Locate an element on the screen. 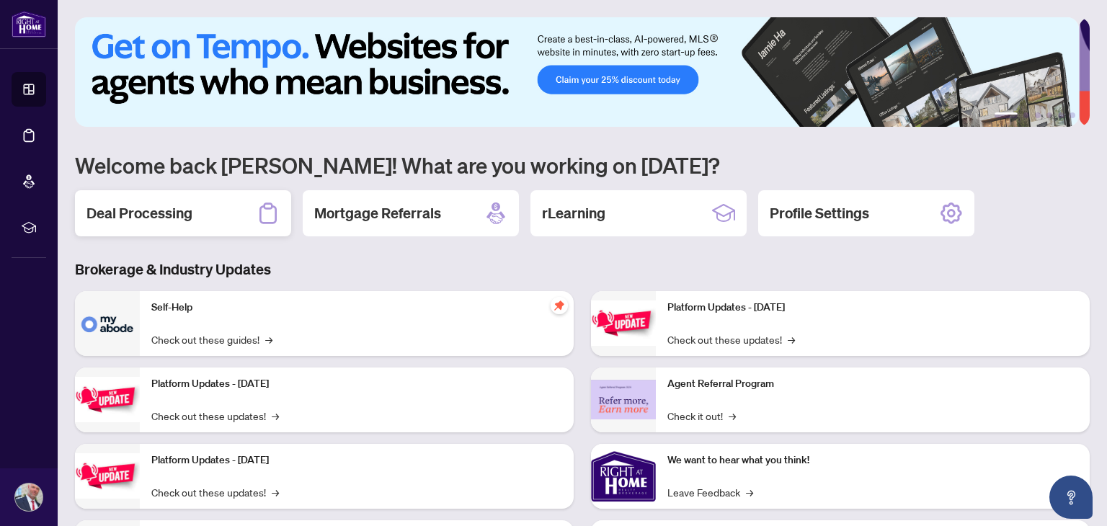  img: logo is located at coordinates (29, 24).